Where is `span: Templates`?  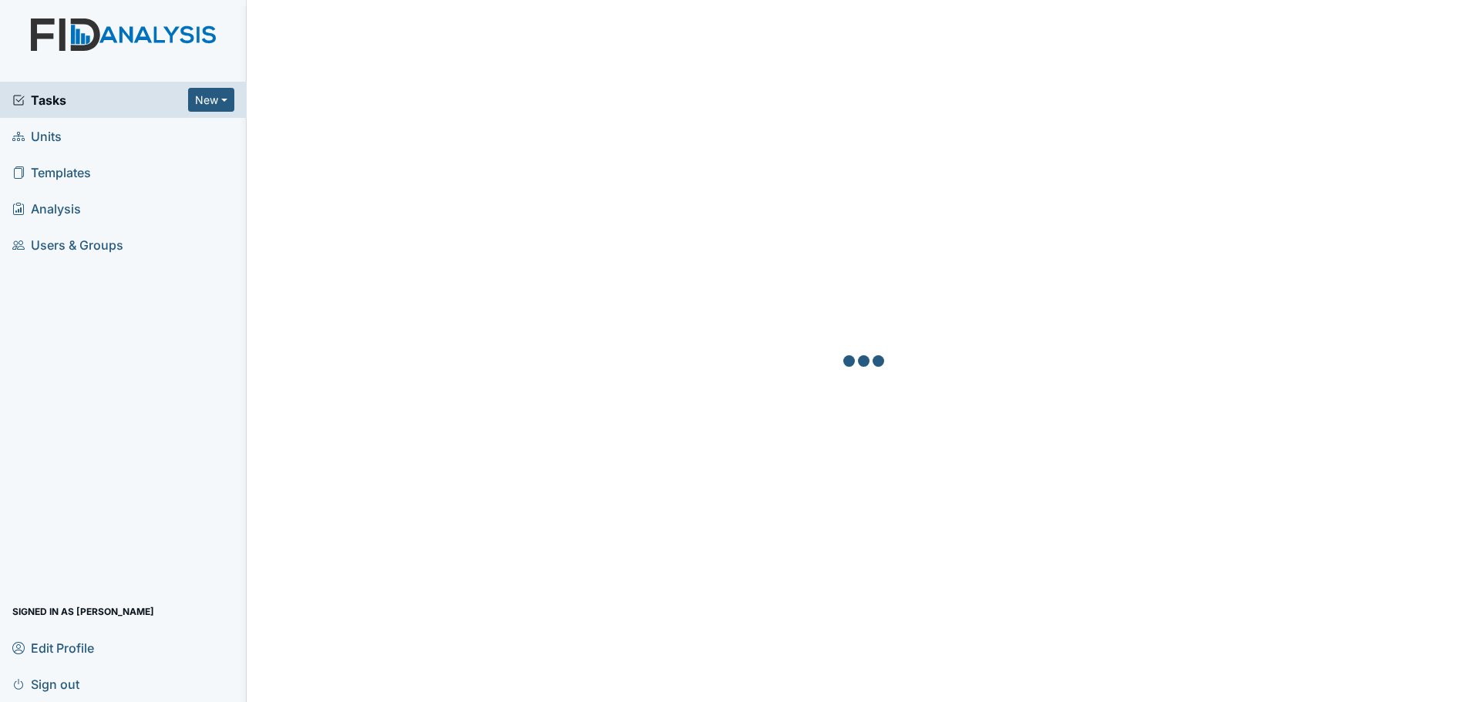 span: Templates is located at coordinates (52, 172).